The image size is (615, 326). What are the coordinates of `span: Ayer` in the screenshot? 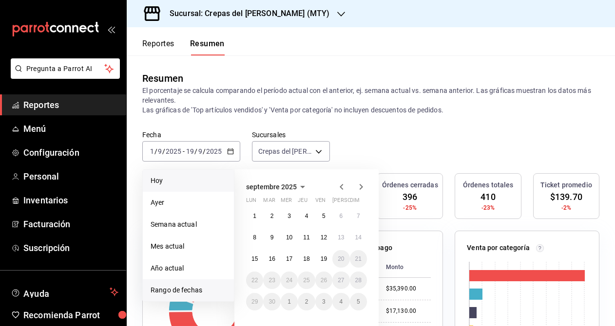 It's located at (188, 203).